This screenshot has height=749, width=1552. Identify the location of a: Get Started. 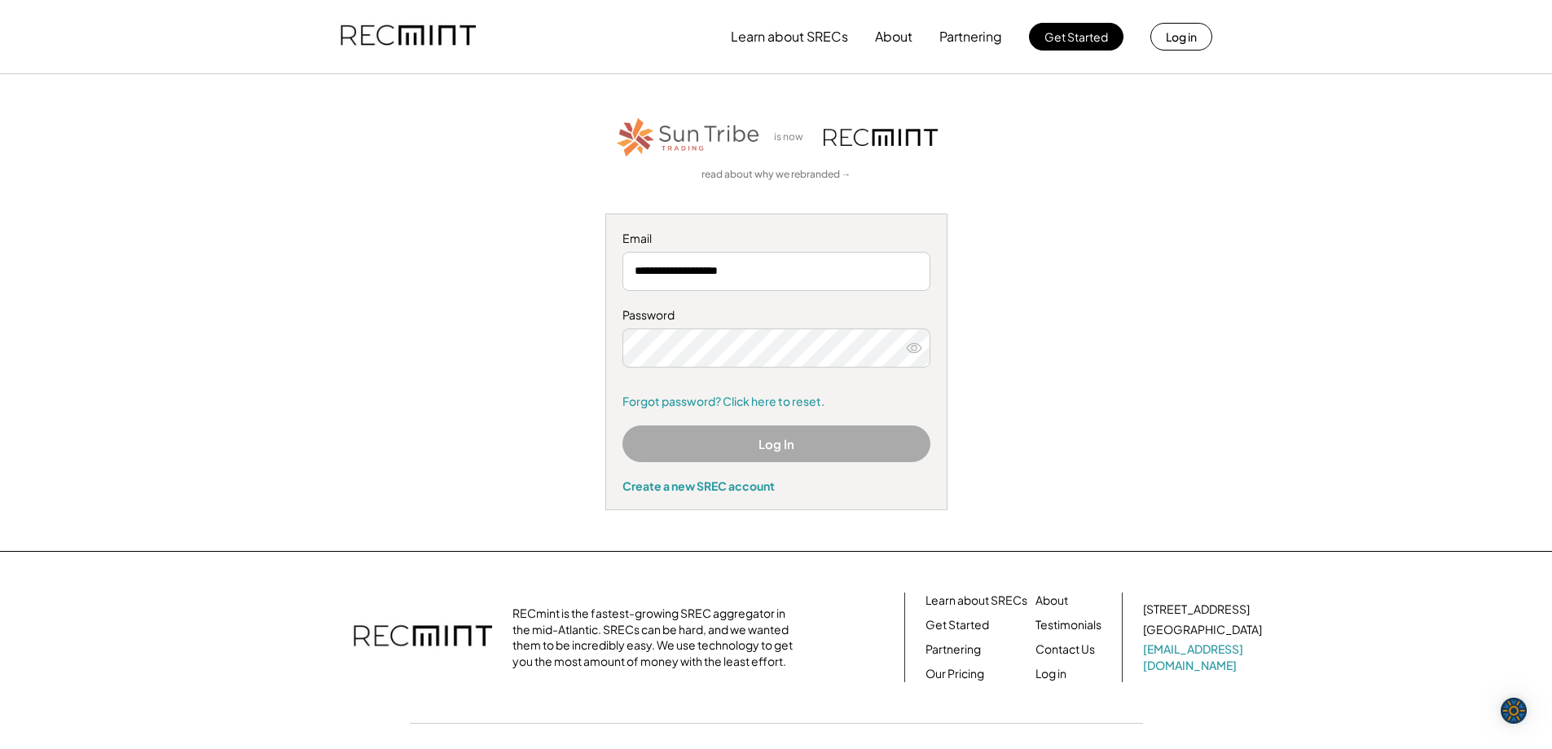
(957, 625).